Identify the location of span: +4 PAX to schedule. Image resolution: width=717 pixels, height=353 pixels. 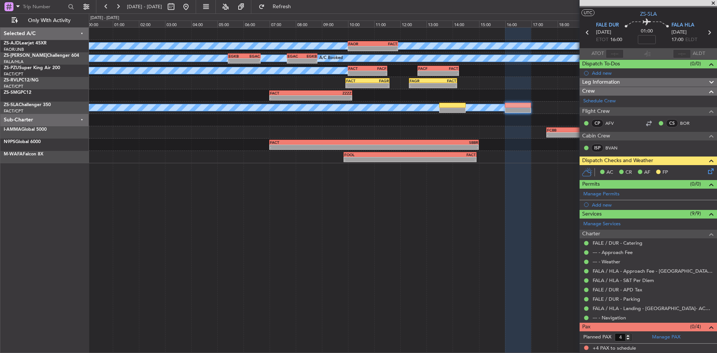
(615, 349).